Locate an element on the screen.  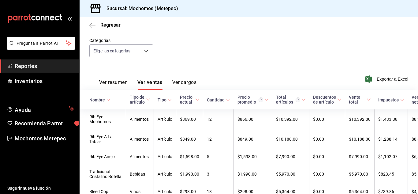
div: Total artículos is located at coordinates (288, 99).